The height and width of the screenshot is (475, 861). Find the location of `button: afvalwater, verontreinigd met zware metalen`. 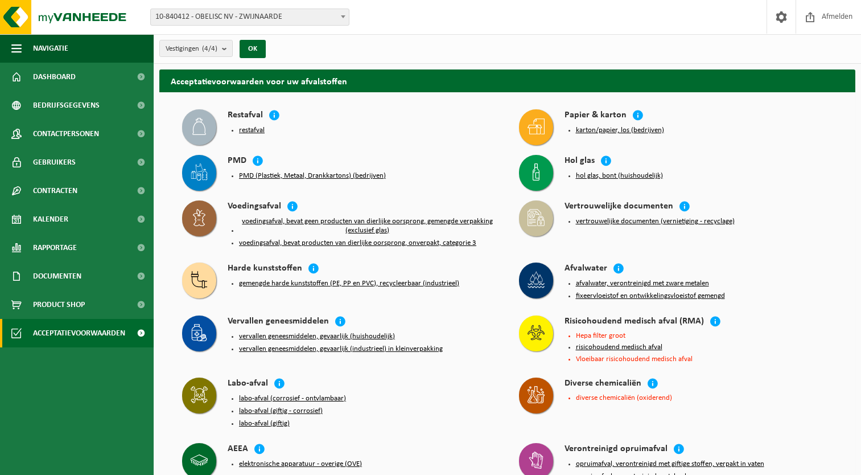

button: afvalwater, verontreinigd met zware metalen is located at coordinates (643, 283).